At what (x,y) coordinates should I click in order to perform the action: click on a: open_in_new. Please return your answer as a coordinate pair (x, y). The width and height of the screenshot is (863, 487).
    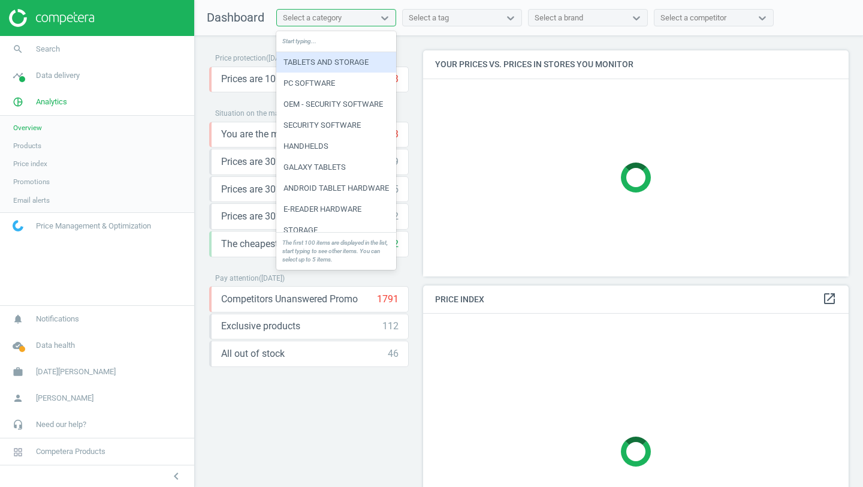
    Looking at the image, I should click on (829, 299).